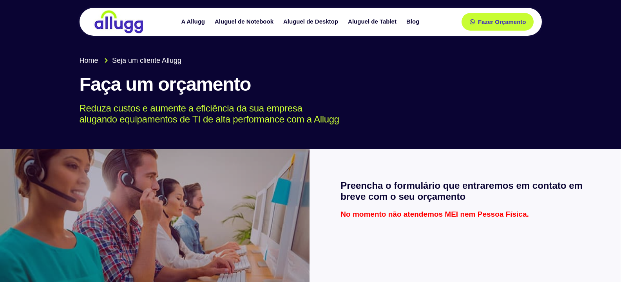 The width and height of the screenshot is (621, 294). I want to click on a: Blog, so click(414, 22).